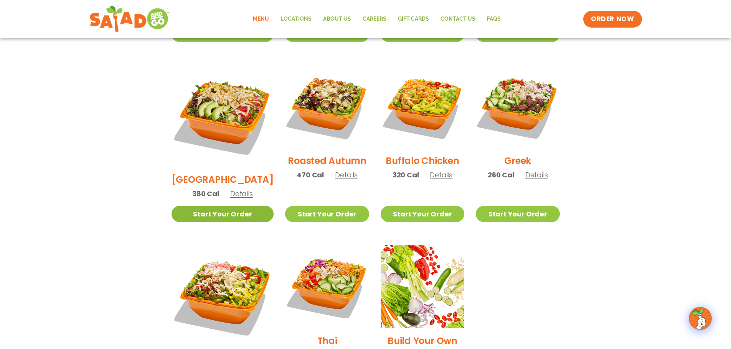  Describe the element at coordinates (261, 19) in the screenshot. I see `a: Menu` at that location.